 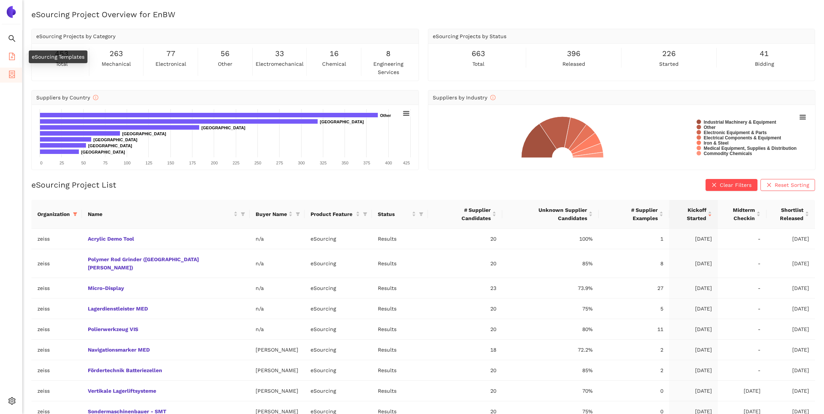 I want to click on span: info-circle, so click(x=96, y=98).